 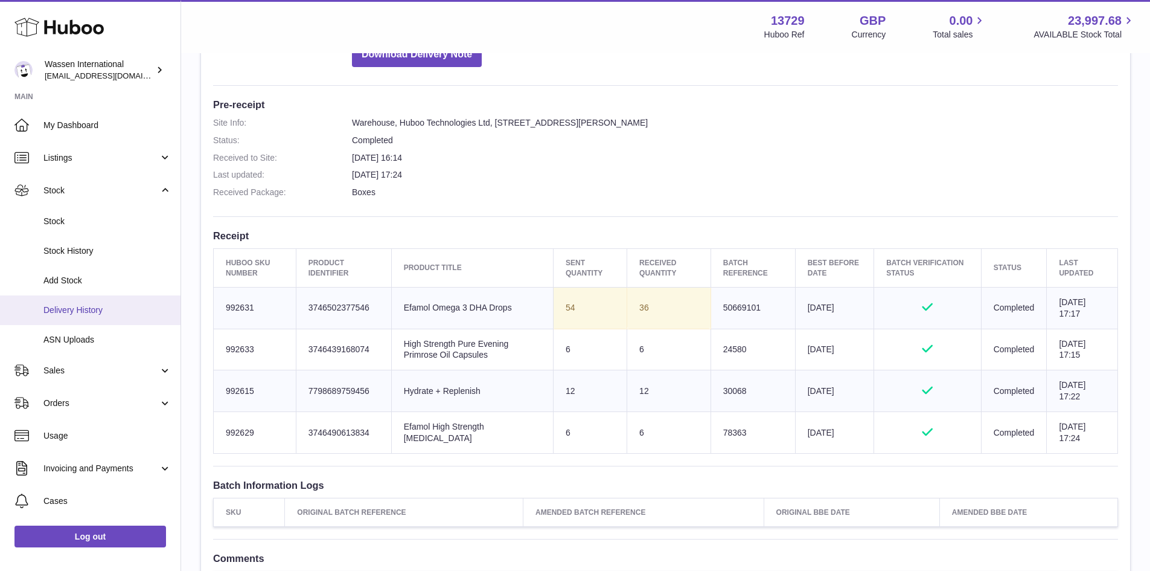 I want to click on strong: 13729, so click(x=788, y=21).